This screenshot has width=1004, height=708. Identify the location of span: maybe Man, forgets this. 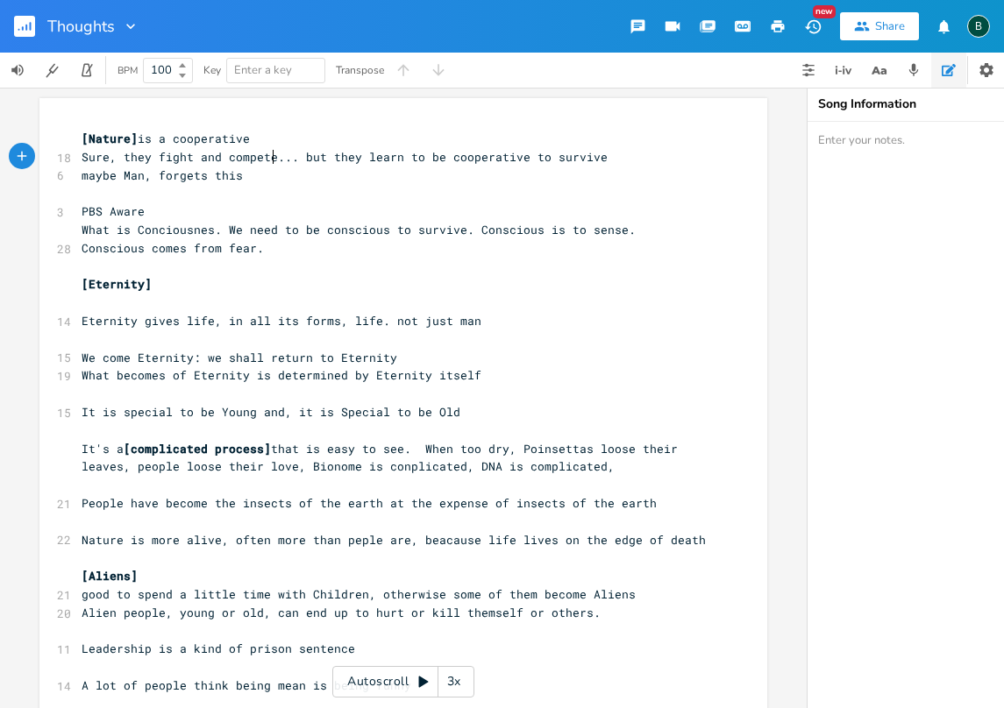
(162, 175).